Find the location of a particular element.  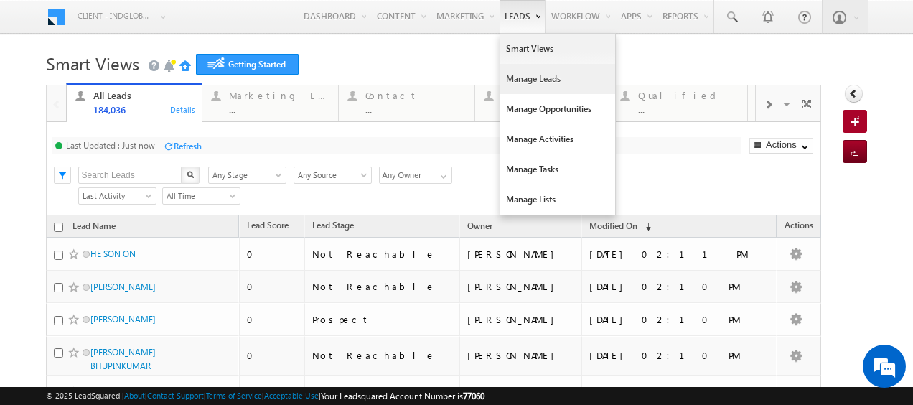

a: Manage Activities is located at coordinates (558, 139).